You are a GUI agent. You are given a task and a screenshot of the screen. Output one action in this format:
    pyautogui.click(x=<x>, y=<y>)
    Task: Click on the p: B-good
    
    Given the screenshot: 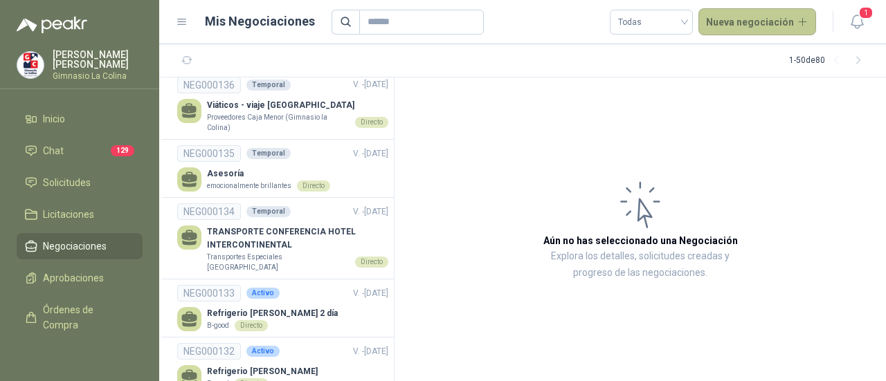 What is the action you would take?
    pyautogui.click(x=218, y=326)
    